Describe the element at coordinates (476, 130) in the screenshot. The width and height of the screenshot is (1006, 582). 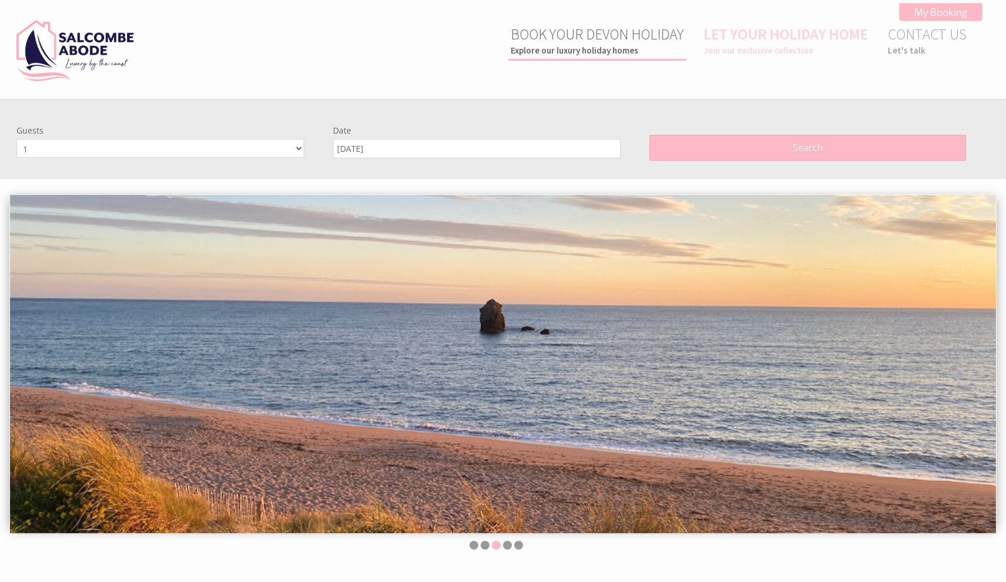
I see `label: Date` at that location.